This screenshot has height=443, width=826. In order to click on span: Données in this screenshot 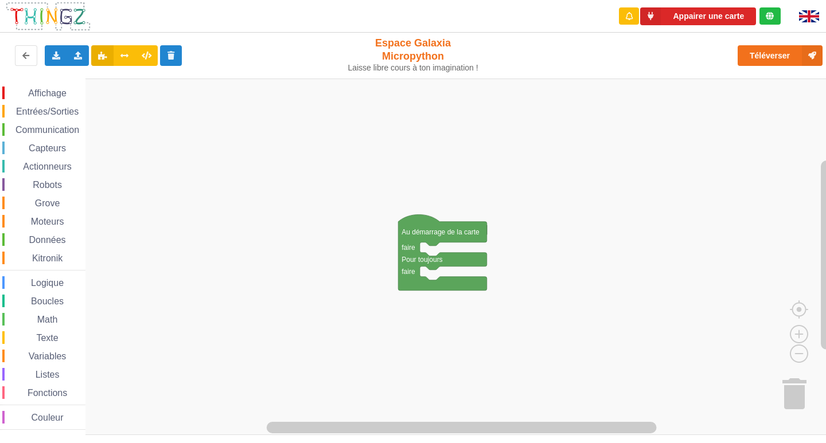, I will do `click(48, 240)`.